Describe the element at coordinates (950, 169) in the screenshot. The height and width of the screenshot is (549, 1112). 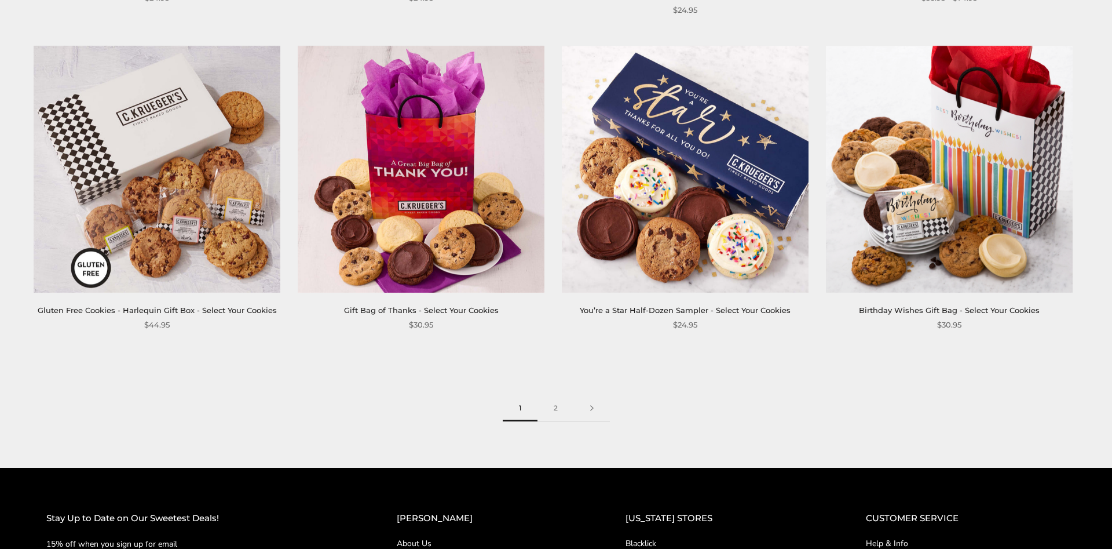
I see `img: Birthday Wishes Gift Bag - Select Your Cookies` at that location.